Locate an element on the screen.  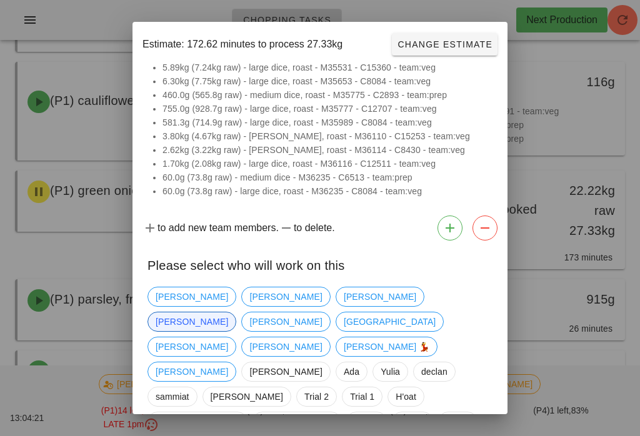
li: 5.89kg (7.24kg raw) - large dice, roast - M35531 - C15360 - team:veg is located at coordinates (328, 68).